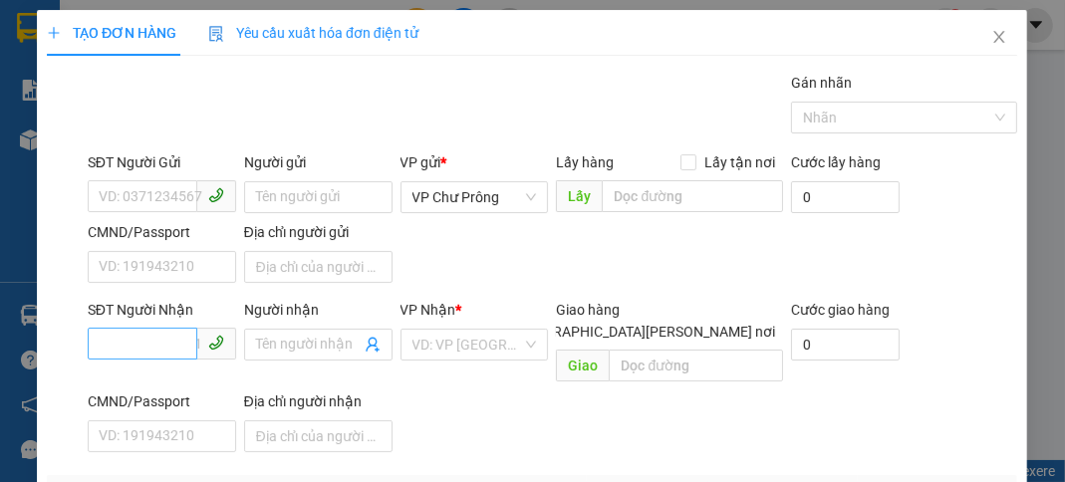 This screenshot has height=482, width=1065. Describe the element at coordinates (318, 310) in the screenshot. I see `div: Người nhận` at that location.